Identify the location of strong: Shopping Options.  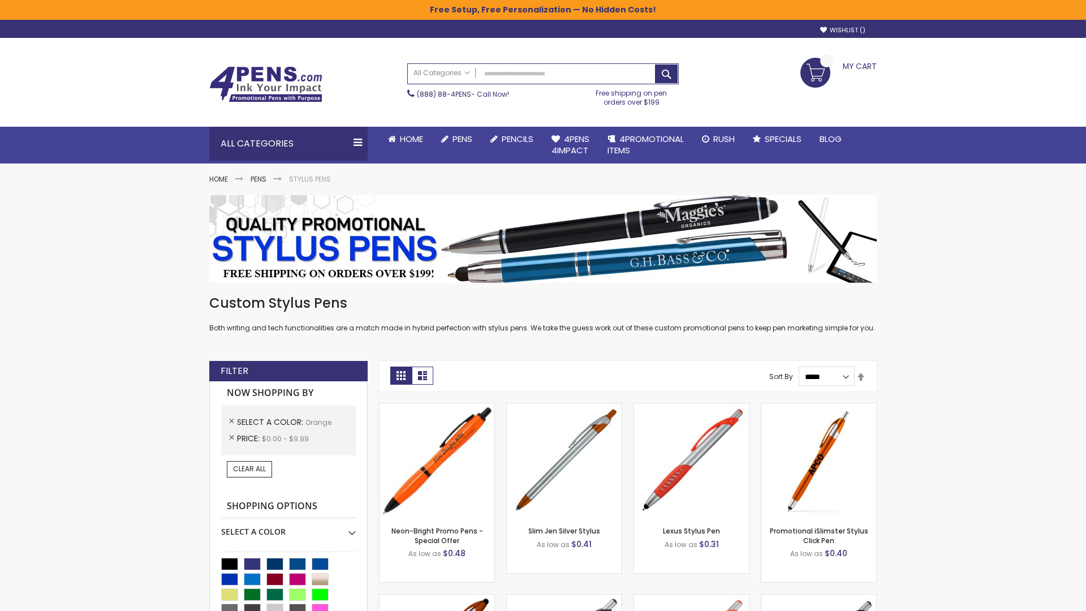
(288, 506).